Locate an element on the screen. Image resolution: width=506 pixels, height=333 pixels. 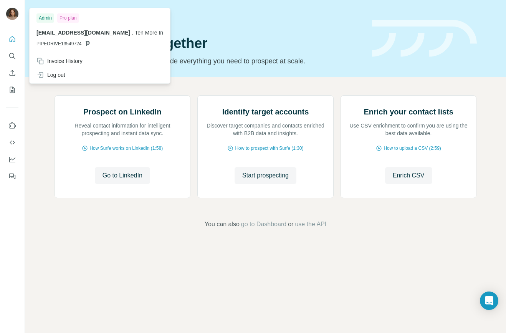
p: Reveal contact information for intelligent prospecting and instant data sync. is located at coordinates (122, 129).